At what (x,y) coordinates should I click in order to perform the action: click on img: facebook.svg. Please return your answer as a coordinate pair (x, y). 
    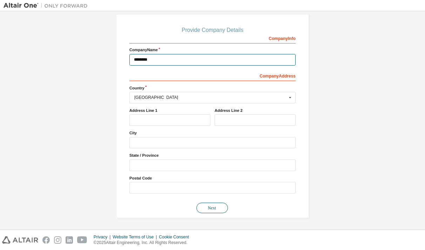
    Looking at the image, I should click on (46, 240).